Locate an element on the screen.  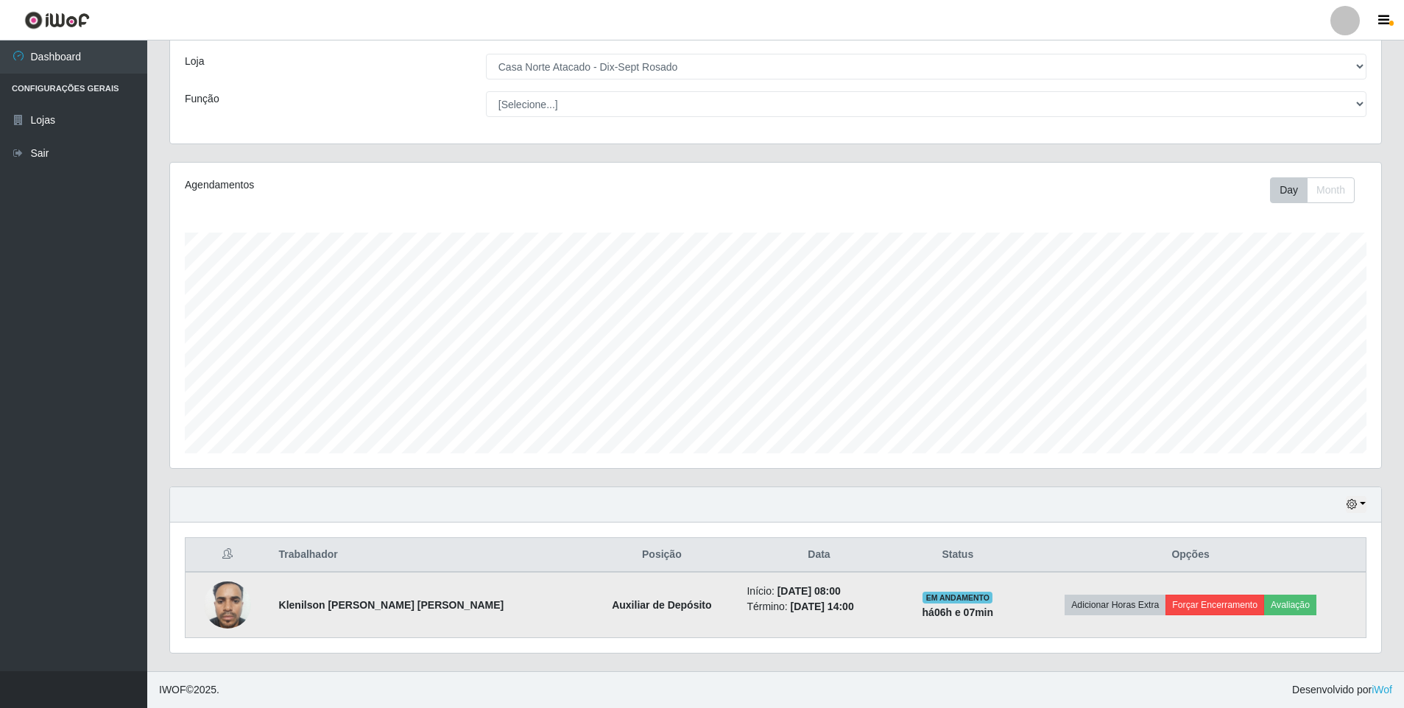
li: Término: is located at coordinates (819, 607).